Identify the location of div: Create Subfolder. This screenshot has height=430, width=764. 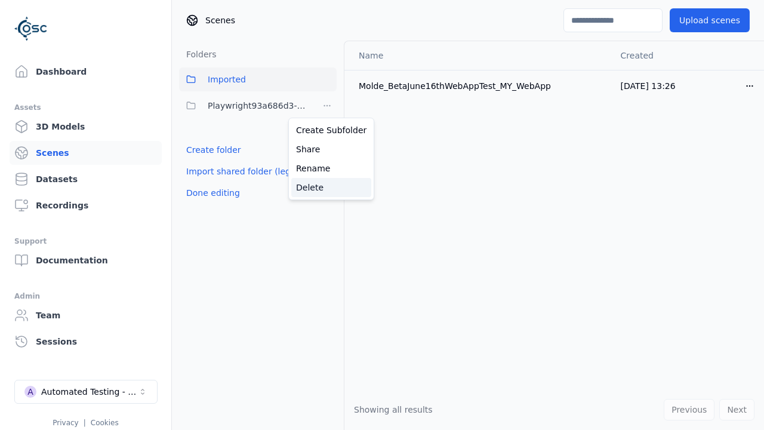
(331, 130).